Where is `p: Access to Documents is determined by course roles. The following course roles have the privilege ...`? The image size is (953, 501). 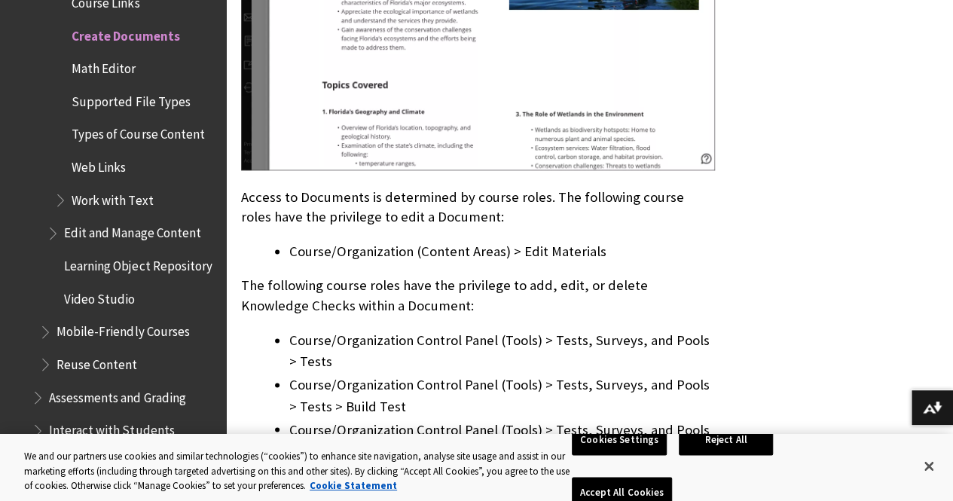
p: Access to Documents is determined by course roles. The following course roles have the privilege ... is located at coordinates (478, 207).